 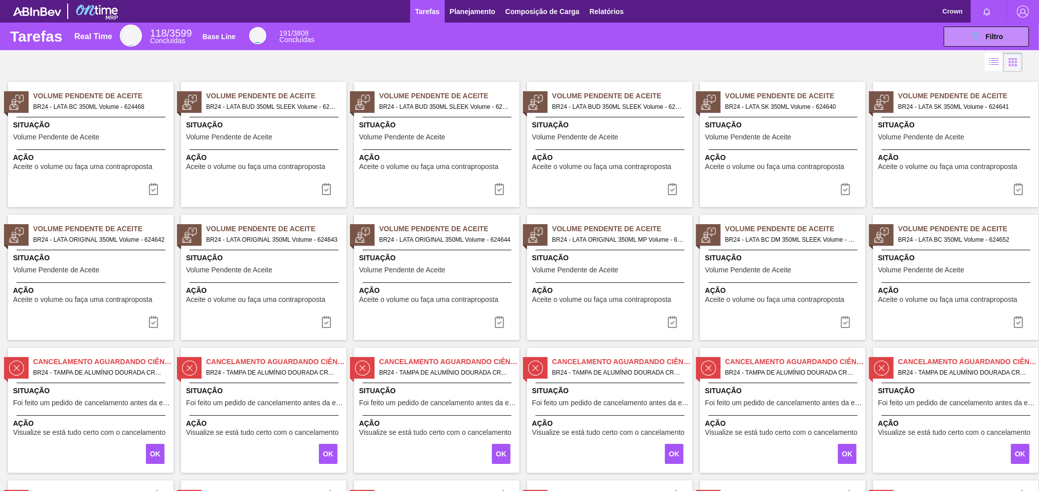 What do you see at coordinates (675, 454) in the screenshot?
I see `div: Completar tarefa: 30171720` at bounding box center [675, 454].